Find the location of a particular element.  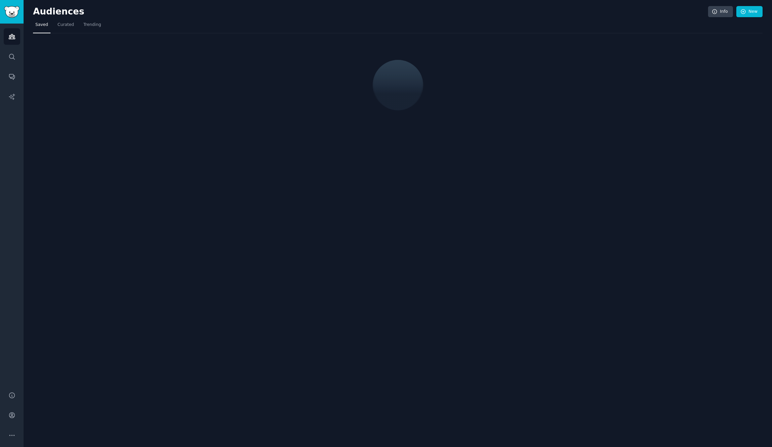

span: Saved is located at coordinates (42, 25).